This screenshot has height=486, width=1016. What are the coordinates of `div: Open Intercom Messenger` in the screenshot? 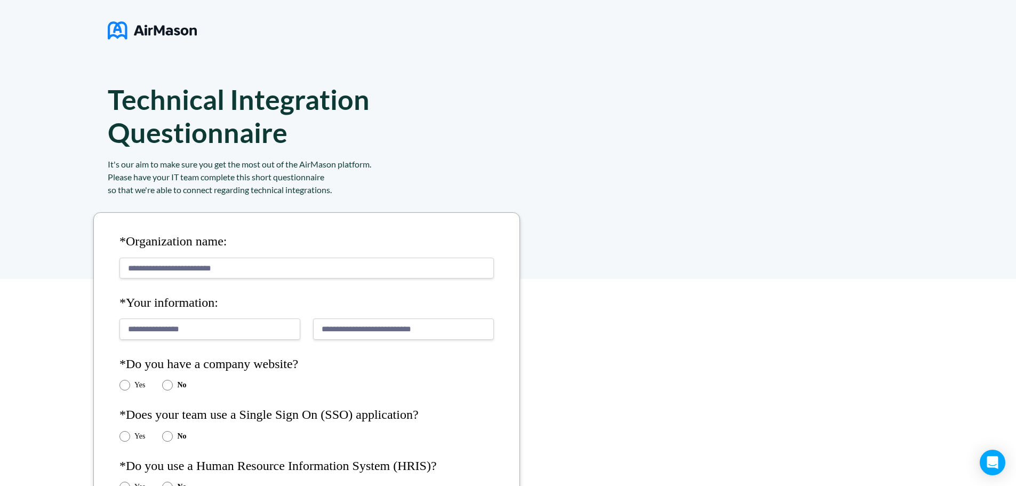 It's located at (992, 462).